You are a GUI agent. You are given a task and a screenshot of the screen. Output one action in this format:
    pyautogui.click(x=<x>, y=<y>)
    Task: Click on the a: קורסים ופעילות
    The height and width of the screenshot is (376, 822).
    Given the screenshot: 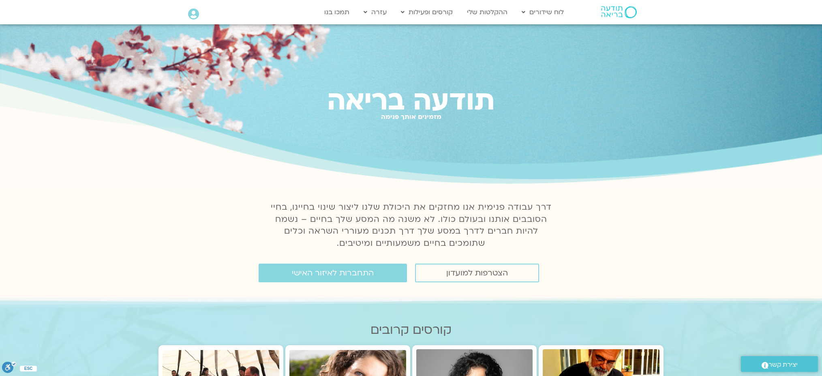 What is the action you would take?
    pyautogui.click(x=427, y=12)
    